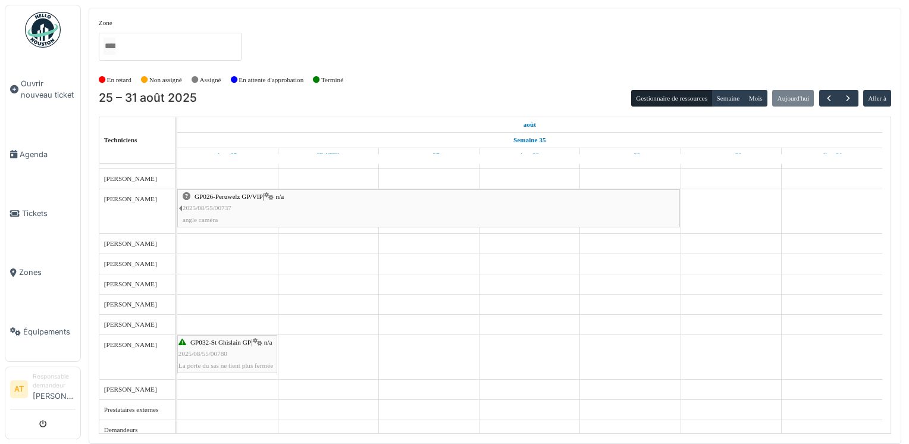  Describe the element at coordinates (131, 409) in the screenshot. I see `span: Prestataires externes` at that location.